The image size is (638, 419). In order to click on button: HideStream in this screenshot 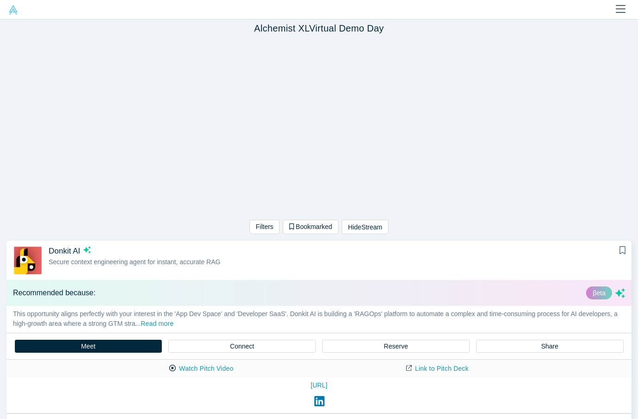, I will do `click(365, 227)`.